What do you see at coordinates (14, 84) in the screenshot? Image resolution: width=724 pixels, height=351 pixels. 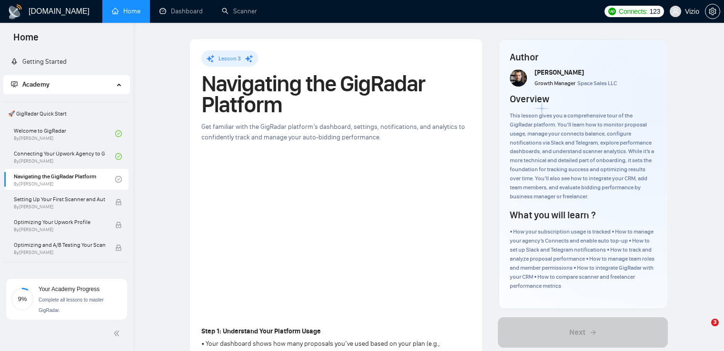 I see `span: fund-projection-screen` at bounding box center [14, 84].